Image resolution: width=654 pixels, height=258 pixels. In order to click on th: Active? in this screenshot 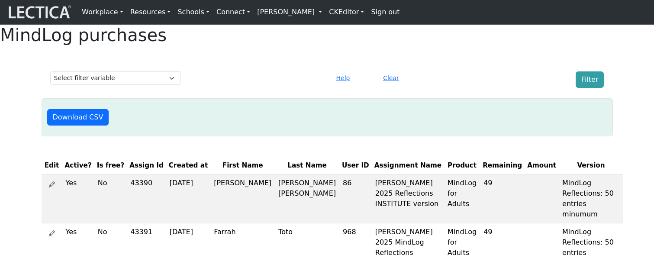, I will do `click(78, 165)`.